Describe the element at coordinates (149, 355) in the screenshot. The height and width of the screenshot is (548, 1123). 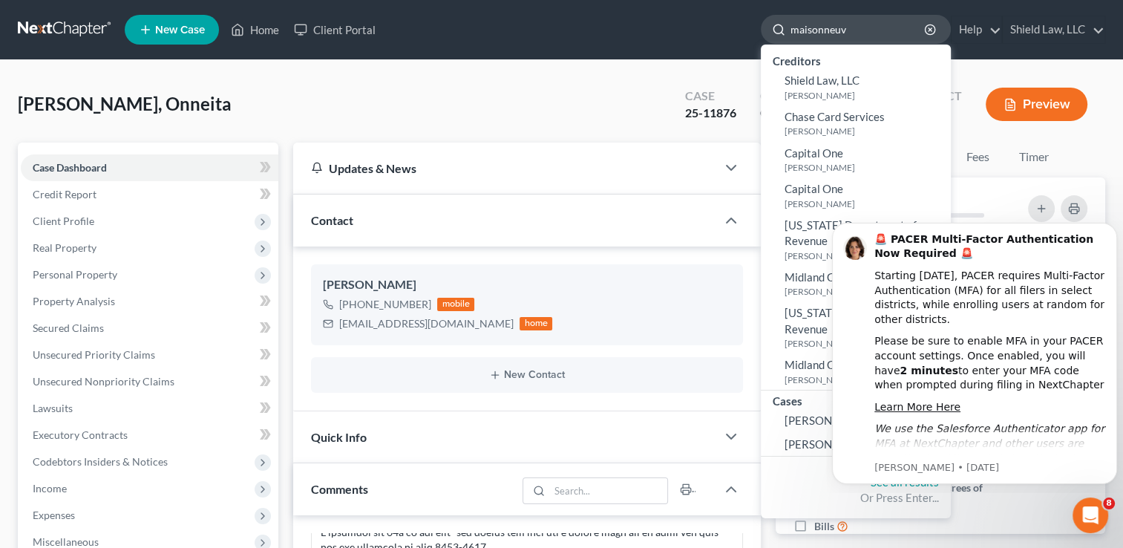
I see `a: Unsecured Priority Claims` at that location.